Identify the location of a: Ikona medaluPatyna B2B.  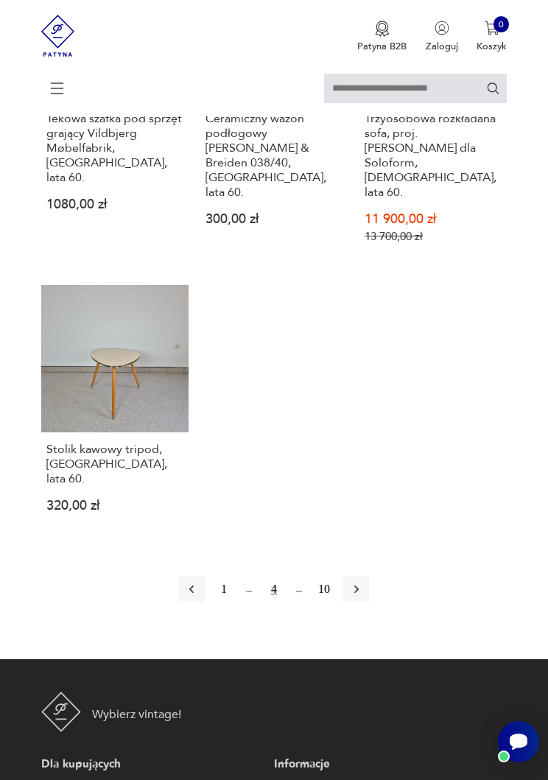
(381, 37).